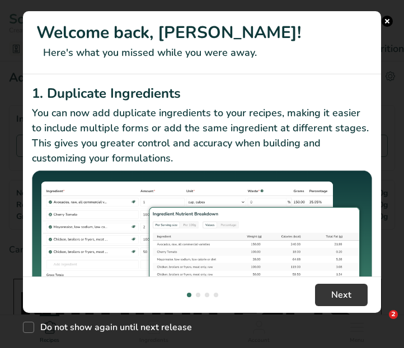  What do you see at coordinates (202, 53) in the screenshot?
I see `p: Here's what you missed while you were away.` at bounding box center [202, 53].